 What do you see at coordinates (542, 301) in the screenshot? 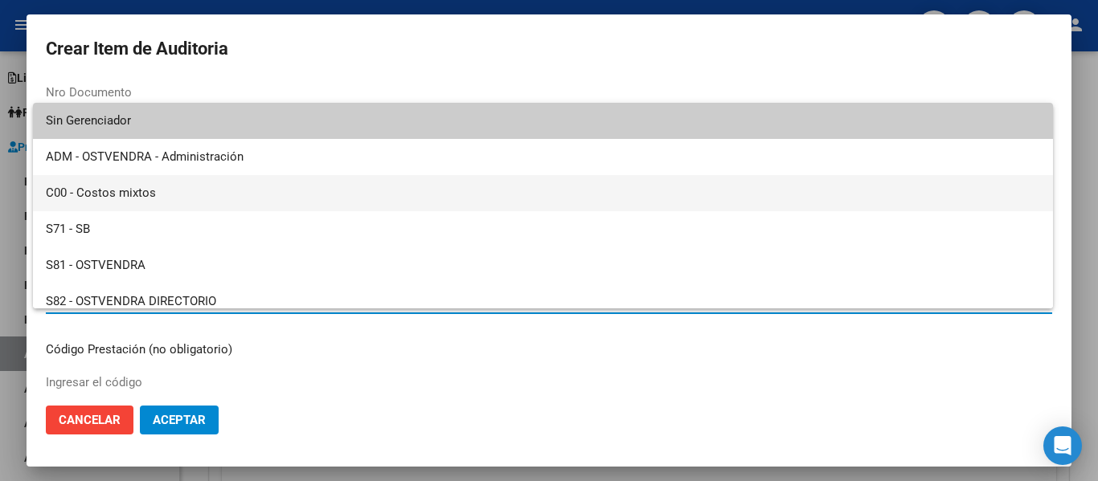
I see `span: S82 - OSTVENDRA DIRECTORIO` at bounding box center [542, 301].